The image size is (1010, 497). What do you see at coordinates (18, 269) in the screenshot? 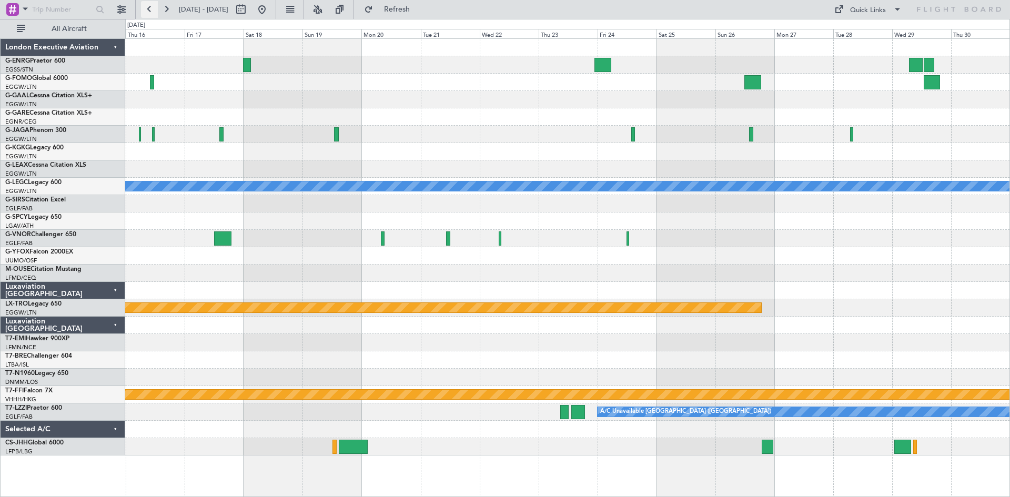
I see `span: M-OUSE` at bounding box center [18, 269].